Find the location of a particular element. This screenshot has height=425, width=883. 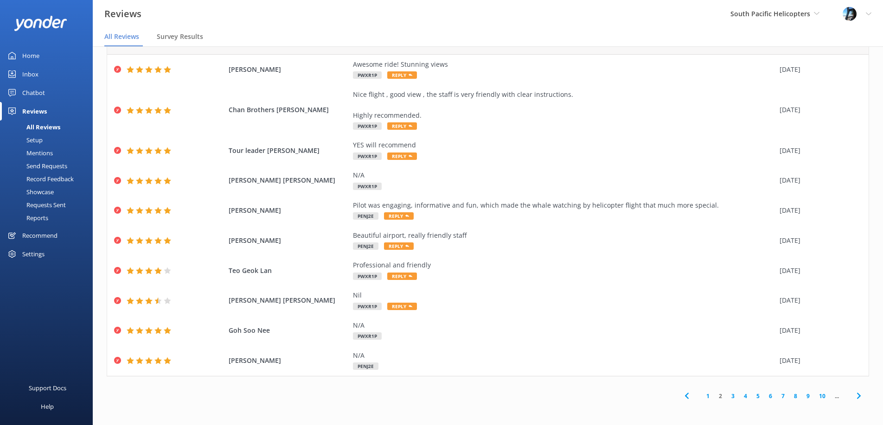

div: Recommend is located at coordinates (40, 236).